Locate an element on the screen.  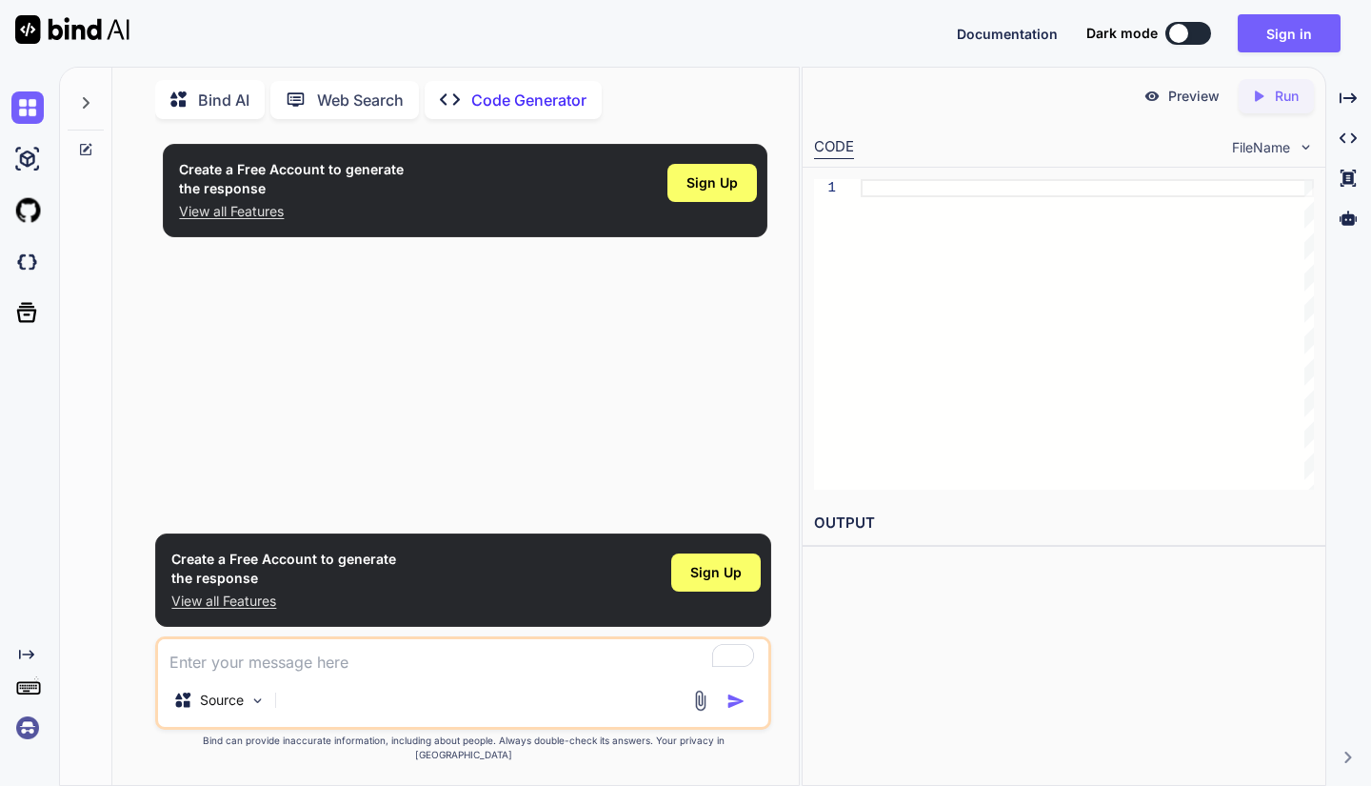
img: signin is located at coordinates (28, 727).